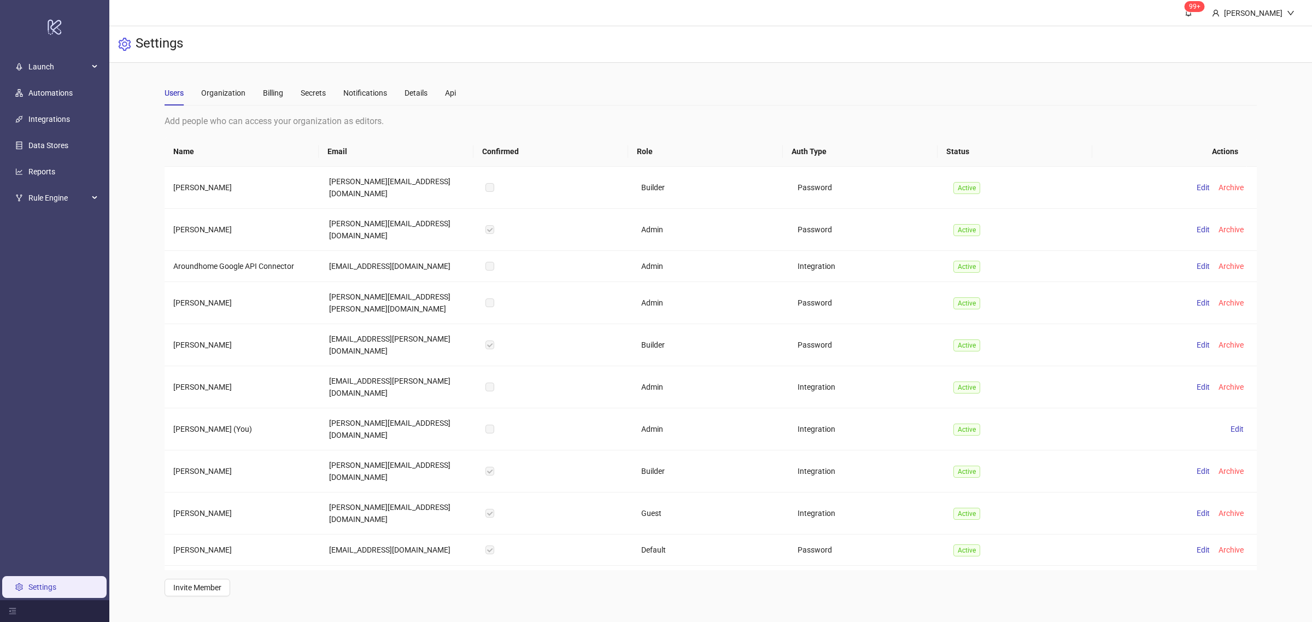  What do you see at coordinates (159, 44) in the screenshot?
I see `h3: Settings` at bounding box center [159, 44].